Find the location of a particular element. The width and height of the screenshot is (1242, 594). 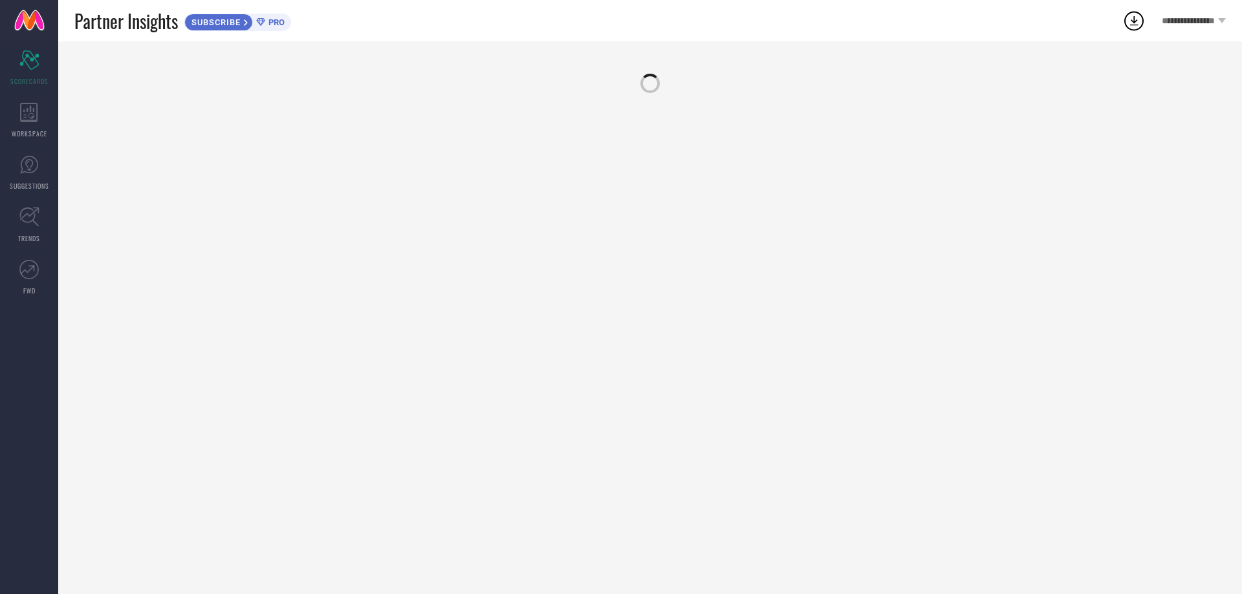

span: SCORECARDS is located at coordinates (29, 81).